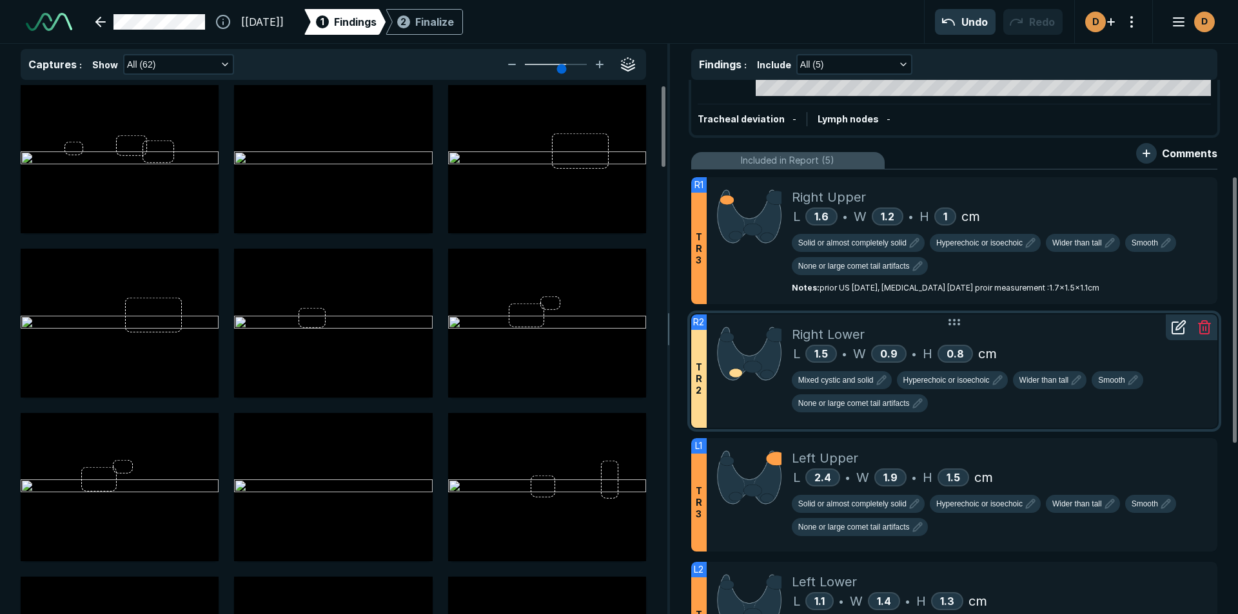 The height and width of the screenshot is (614, 1238). What do you see at coordinates (698, 446) in the screenshot?
I see `span: L1` at bounding box center [698, 446].